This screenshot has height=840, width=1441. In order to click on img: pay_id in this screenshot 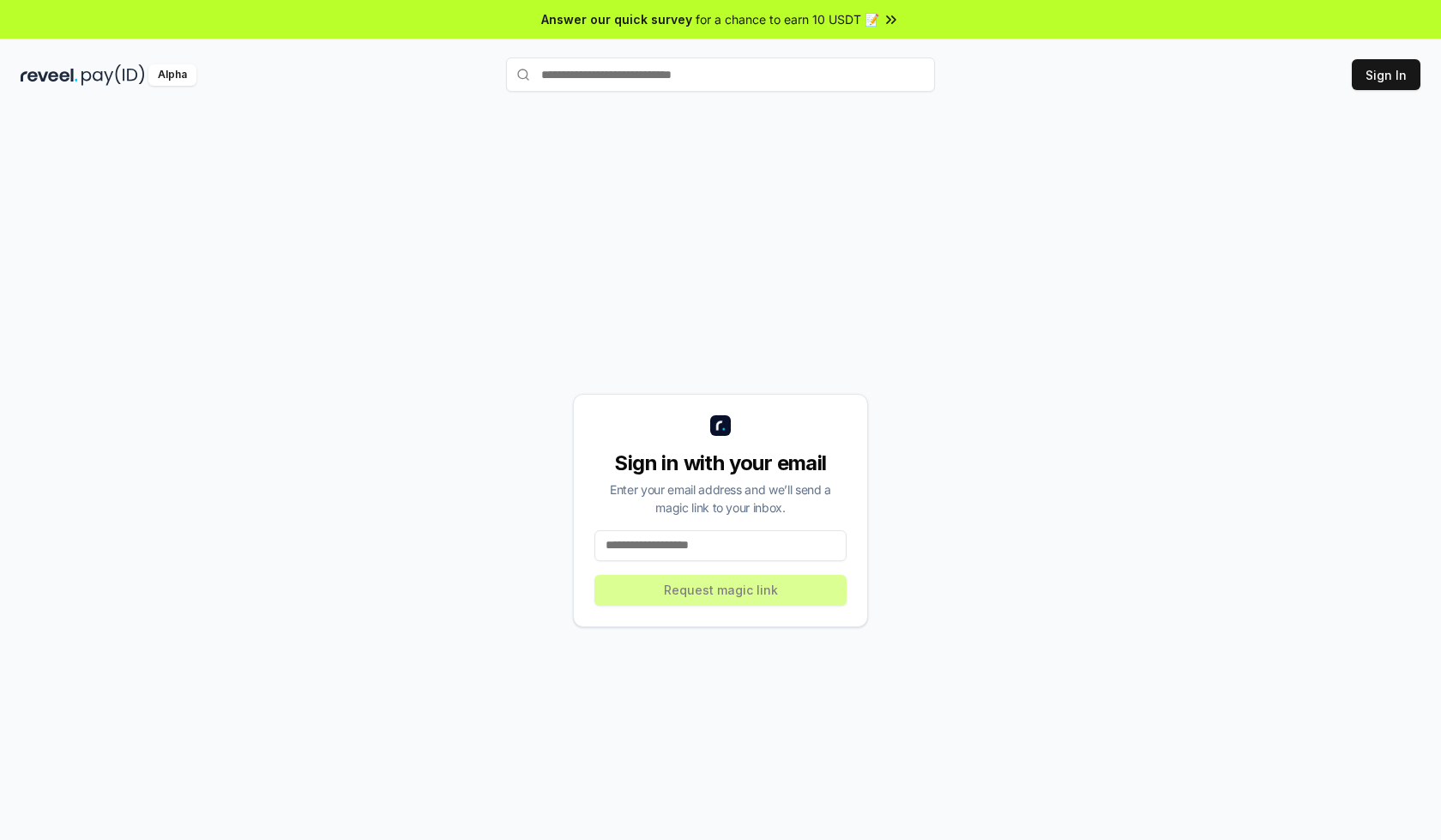, I will do `click(114, 75)`.